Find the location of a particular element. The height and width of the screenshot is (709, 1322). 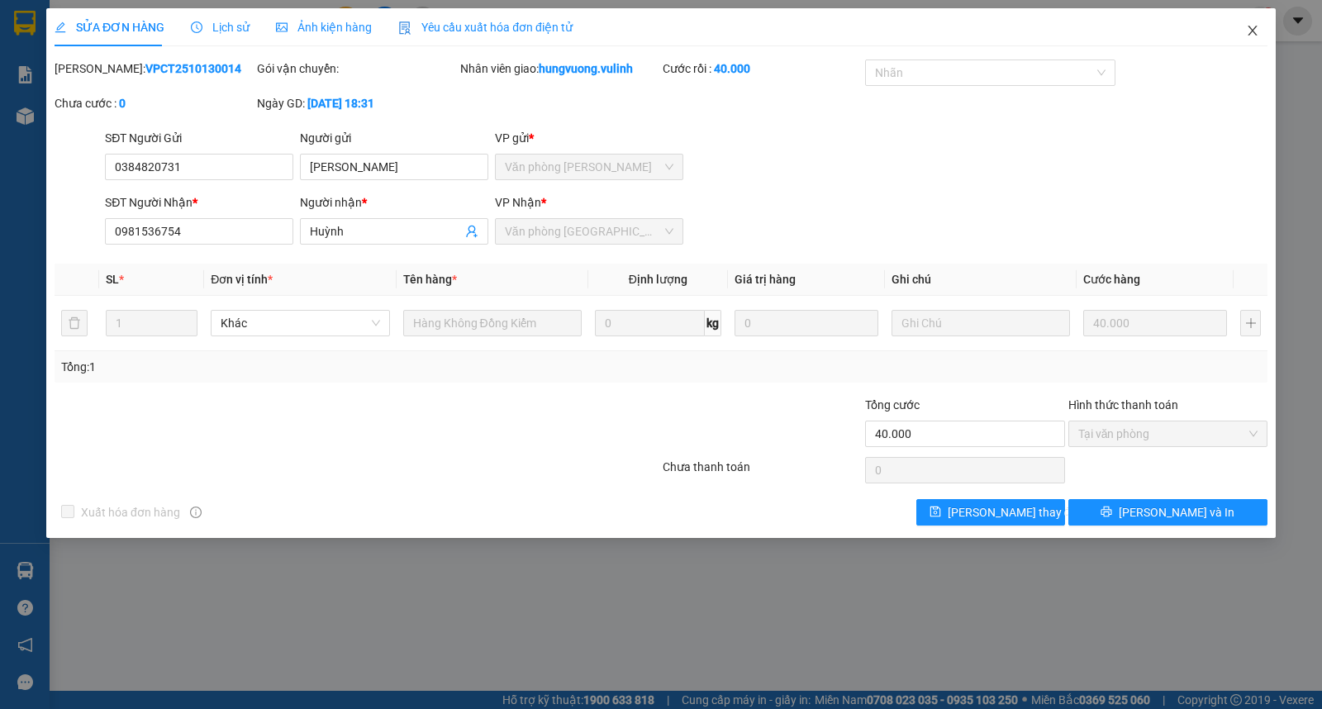

button: delete is located at coordinates (74, 323).